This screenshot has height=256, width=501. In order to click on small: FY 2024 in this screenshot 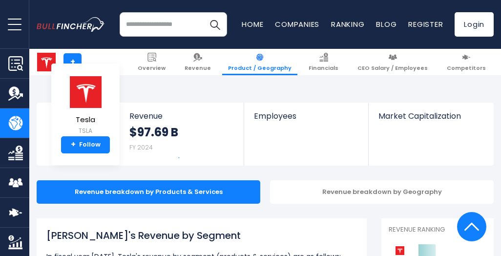, I will do `click(141, 147)`.